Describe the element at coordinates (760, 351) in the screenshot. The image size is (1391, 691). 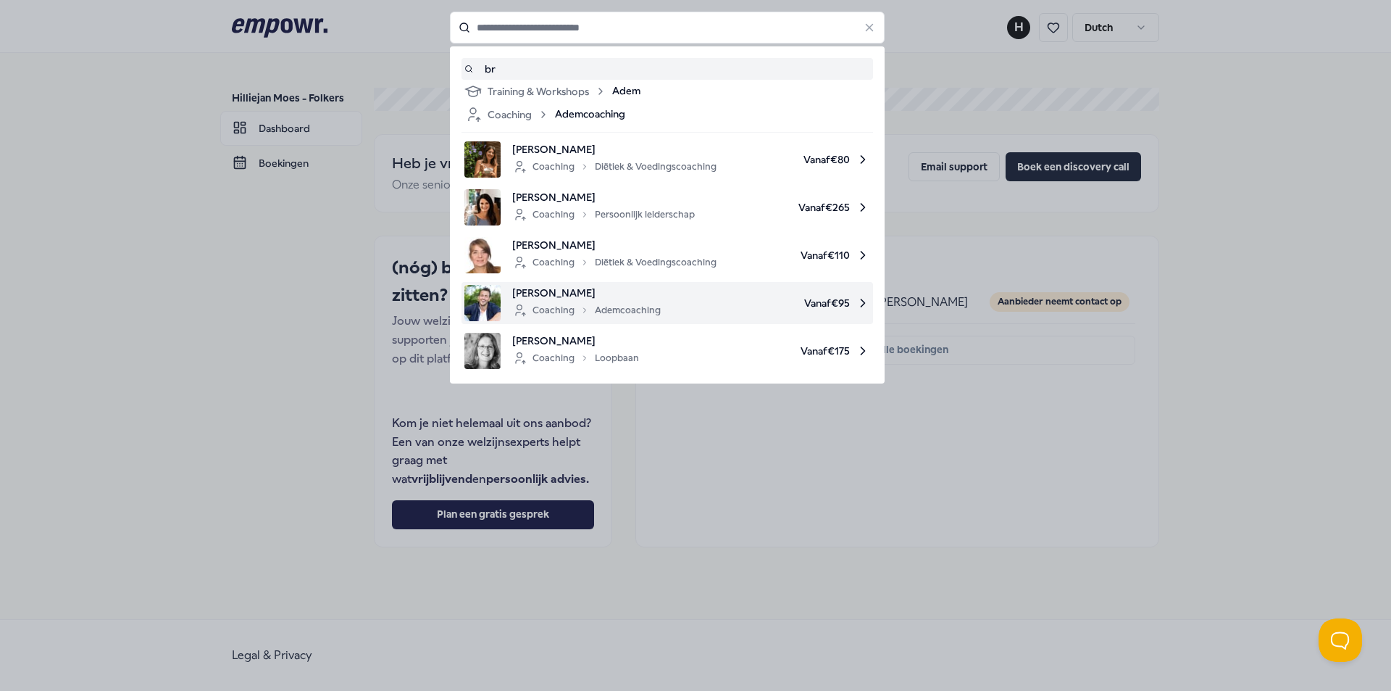
I see `span: Vanaf € 175` at that location.